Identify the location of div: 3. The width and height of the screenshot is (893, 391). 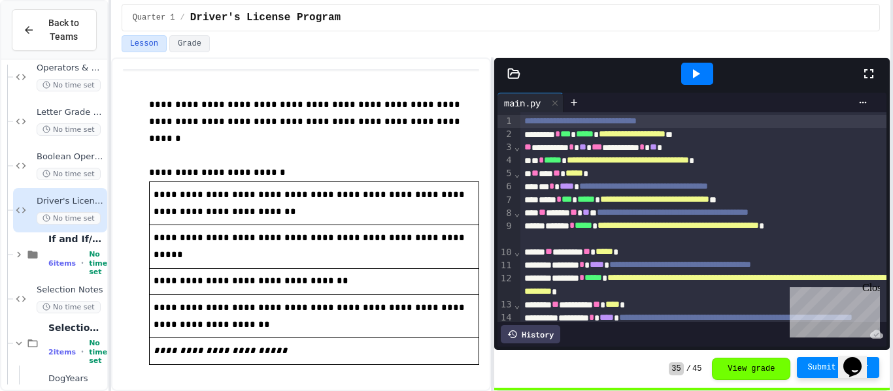
(505, 148).